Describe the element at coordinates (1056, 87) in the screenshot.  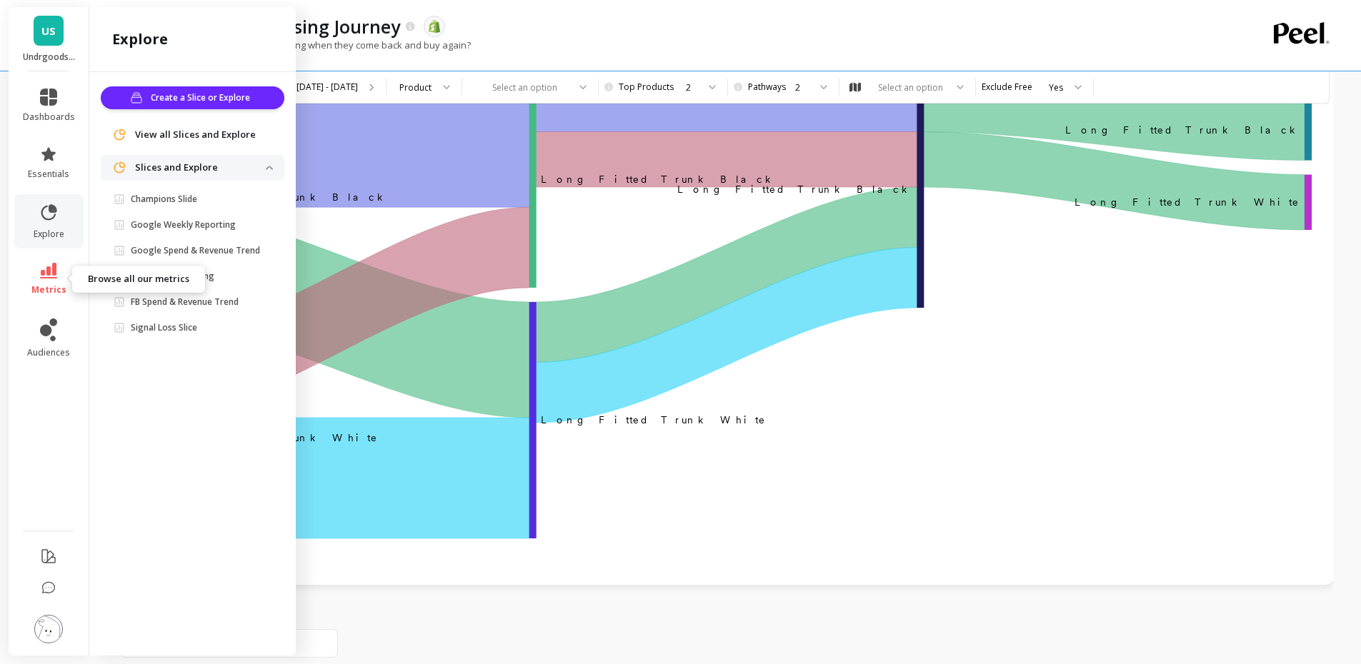
I see `div: Yes` at that location.